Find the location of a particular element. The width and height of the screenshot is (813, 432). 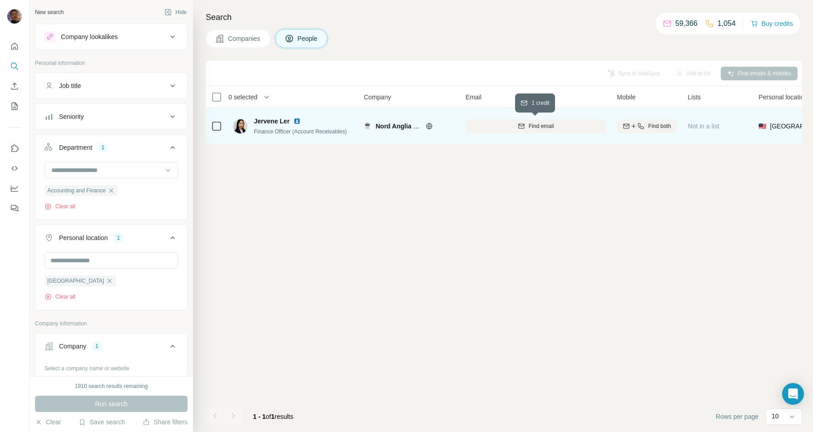

div: Job title is located at coordinates (70, 86).